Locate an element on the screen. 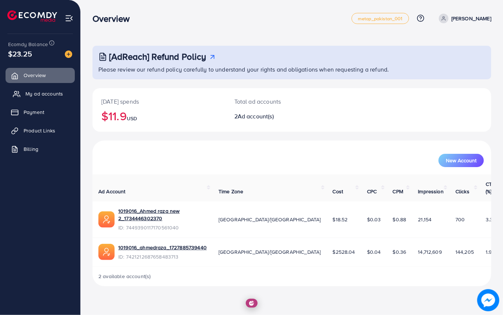  a: My ad accounts is located at coordinates (40, 94).